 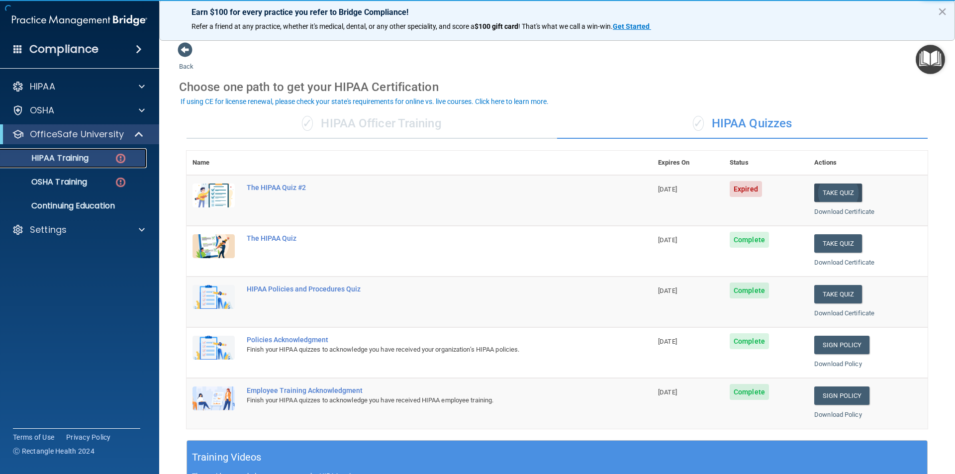 What do you see at coordinates (213, 163) in the screenshot?
I see `th: Name` at bounding box center [213, 163].